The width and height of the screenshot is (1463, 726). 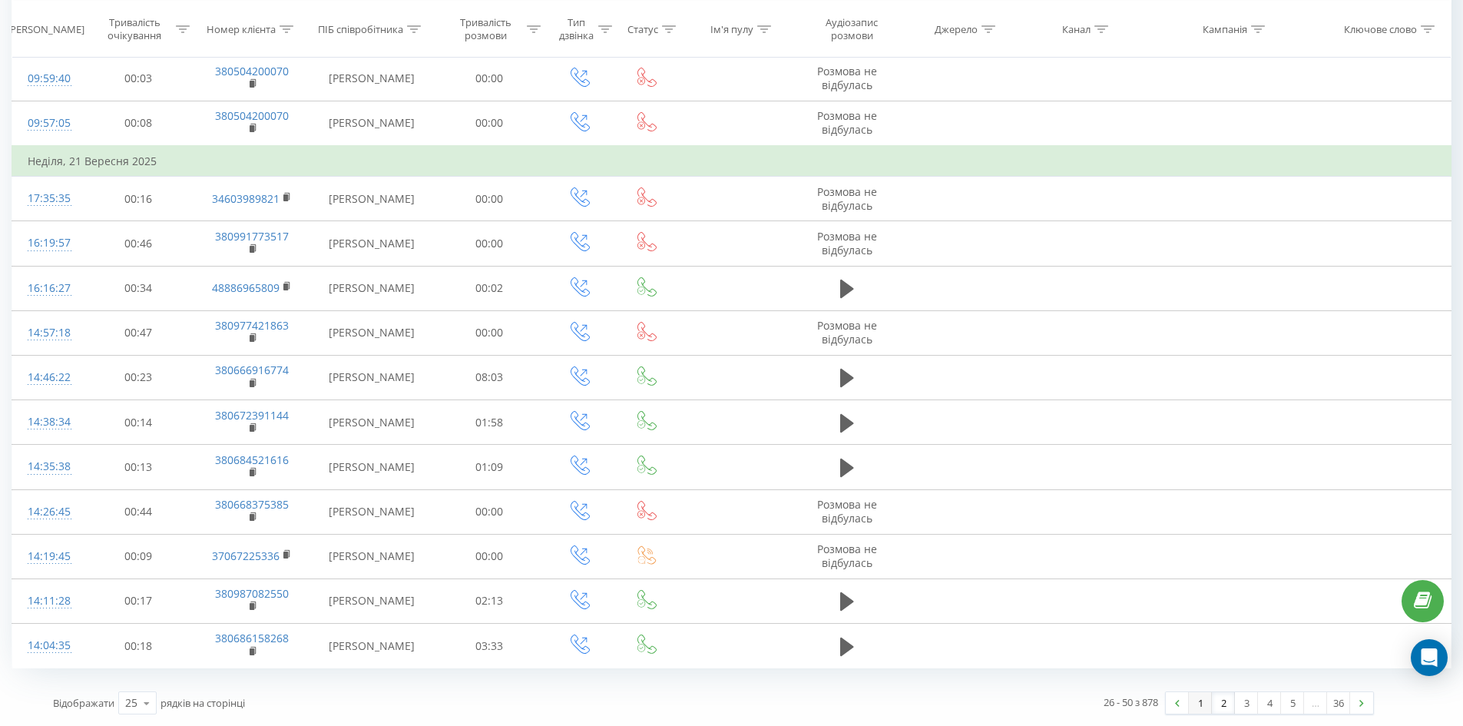 What do you see at coordinates (48, 243) in the screenshot?
I see `div: 16:19:57` at bounding box center [48, 243].